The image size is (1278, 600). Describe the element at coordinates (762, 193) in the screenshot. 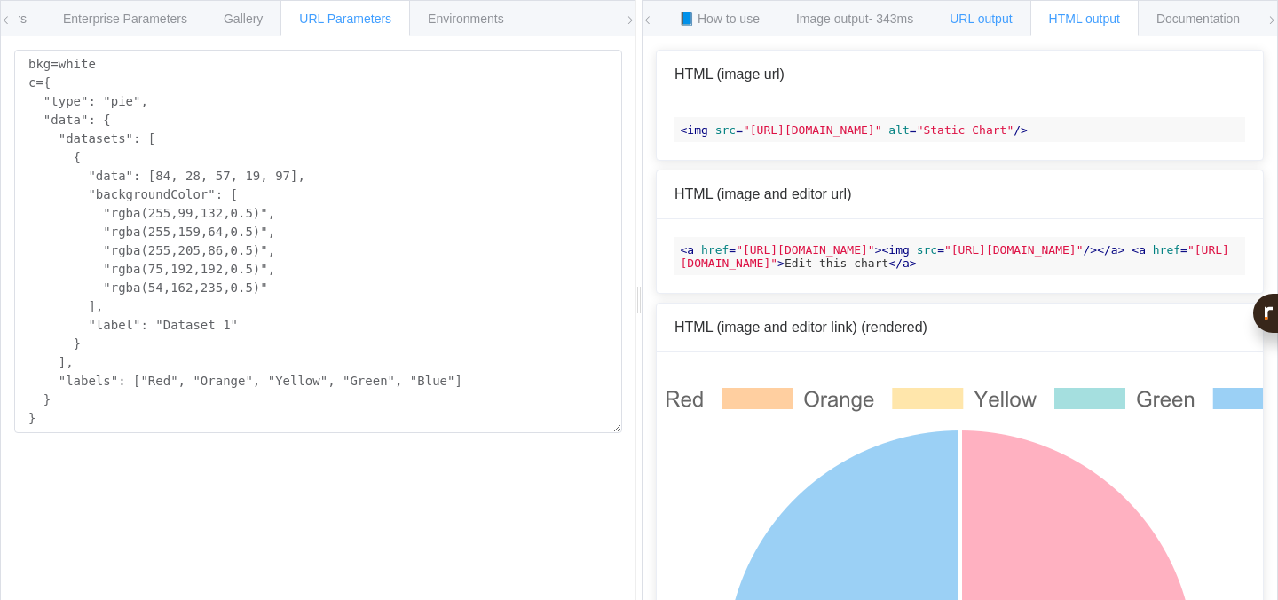

I see `span: HTML (image and editor url)` at that location.